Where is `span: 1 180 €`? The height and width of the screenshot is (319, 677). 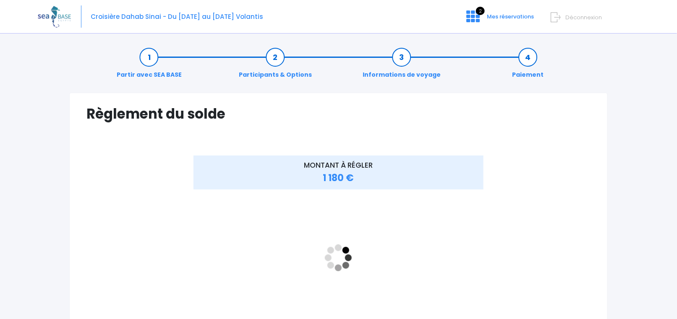
span: 1 180 € is located at coordinates (338, 178).